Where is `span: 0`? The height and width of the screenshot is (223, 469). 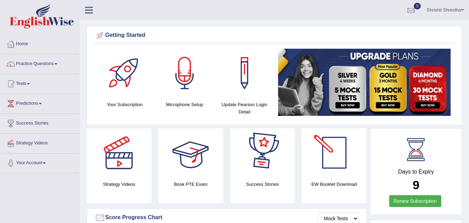 span: 0 is located at coordinates (417, 6).